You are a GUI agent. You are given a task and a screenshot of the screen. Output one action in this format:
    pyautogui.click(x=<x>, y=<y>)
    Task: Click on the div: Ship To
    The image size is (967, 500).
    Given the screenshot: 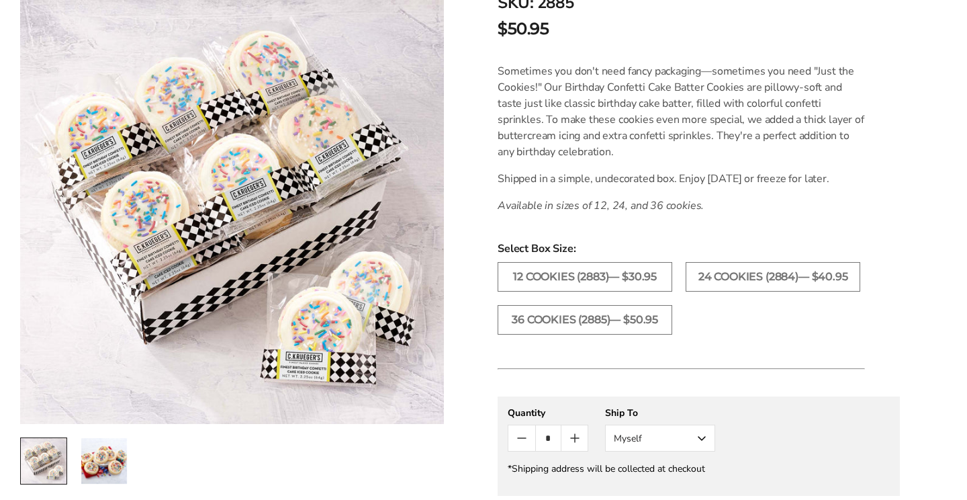 What is the action you would take?
    pyautogui.click(x=660, y=412)
    